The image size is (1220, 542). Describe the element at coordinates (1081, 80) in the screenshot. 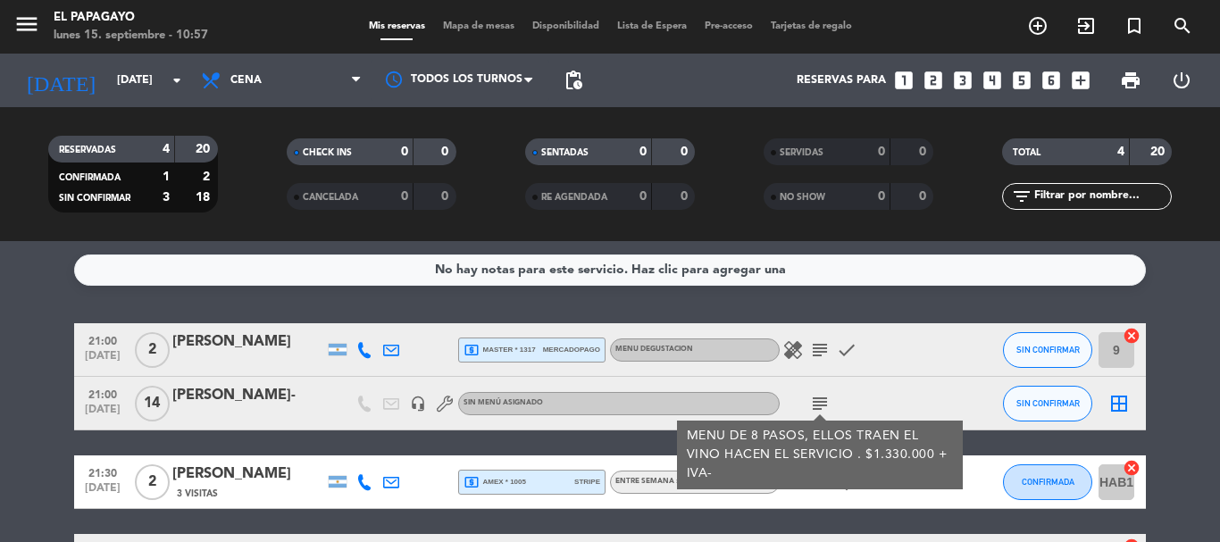

I see `i: add_box` at that location.